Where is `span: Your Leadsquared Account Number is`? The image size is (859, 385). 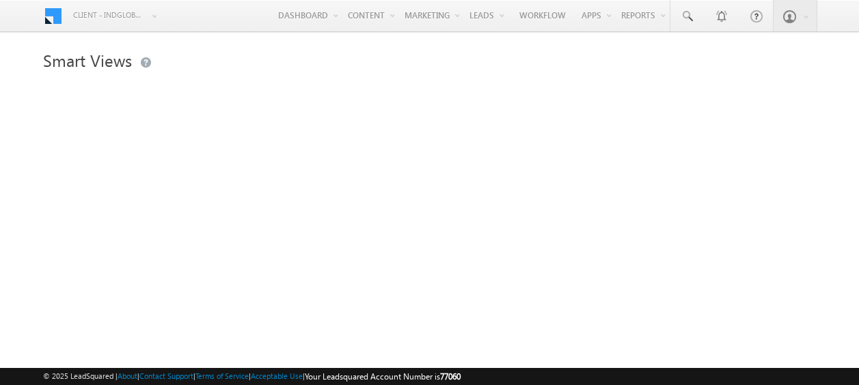 span: Your Leadsquared Account Number is is located at coordinates (383, 376).